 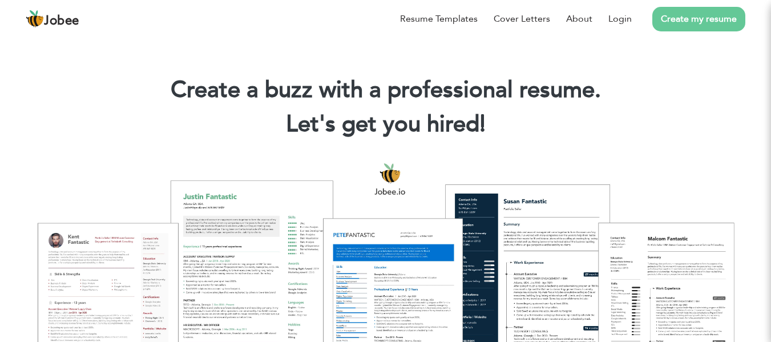 What do you see at coordinates (522, 19) in the screenshot?
I see `a: Cover Letters` at bounding box center [522, 19].